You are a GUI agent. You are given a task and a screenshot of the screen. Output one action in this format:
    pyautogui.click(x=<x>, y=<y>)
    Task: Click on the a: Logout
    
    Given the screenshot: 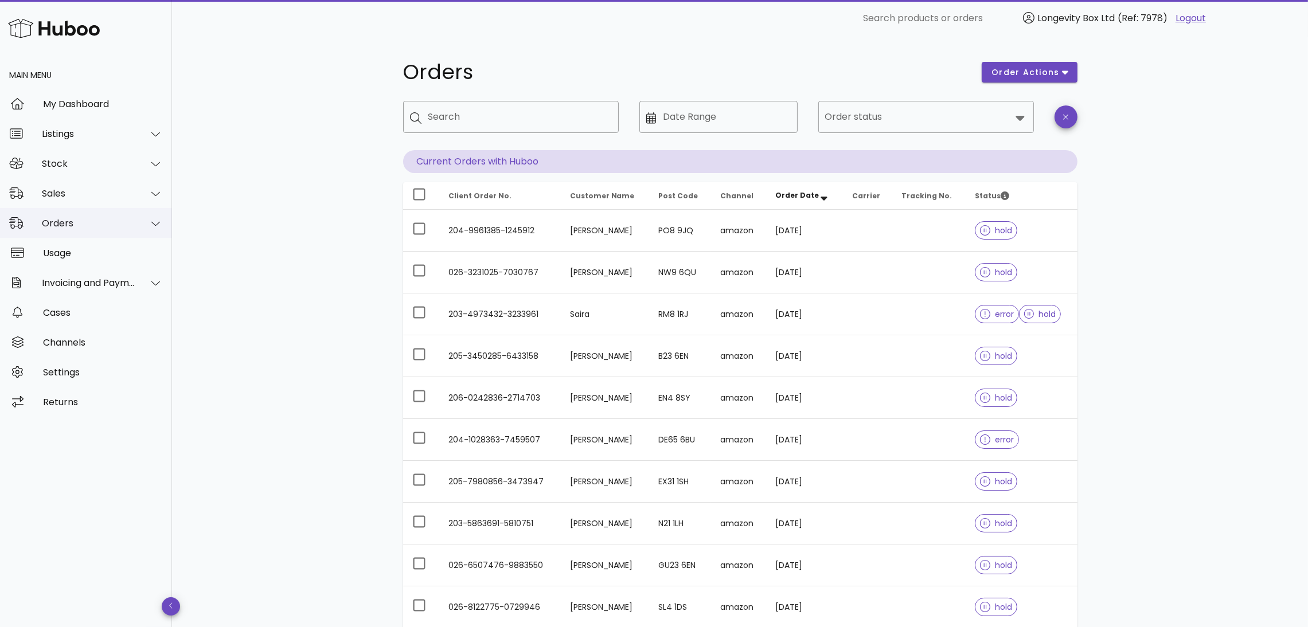 What is the action you would take?
    pyautogui.click(x=1190, y=18)
    